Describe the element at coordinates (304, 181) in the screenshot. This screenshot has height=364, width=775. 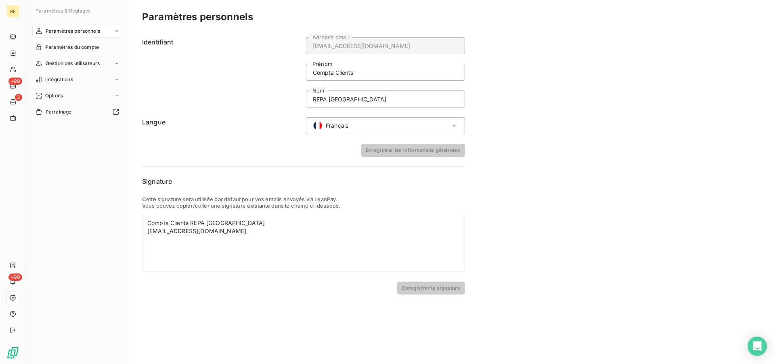
I see `h6: Signature` at that location.